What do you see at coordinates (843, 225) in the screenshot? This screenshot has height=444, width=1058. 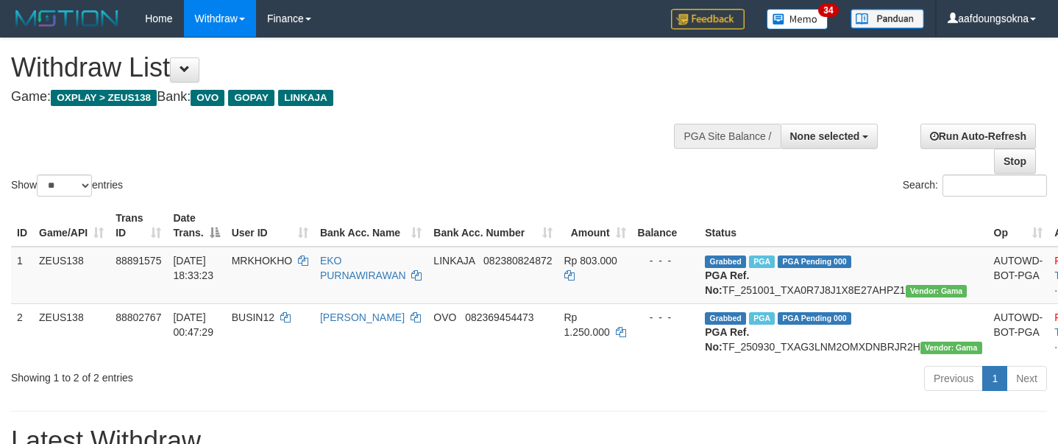 I see `th: Status` at bounding box center [843, 225].